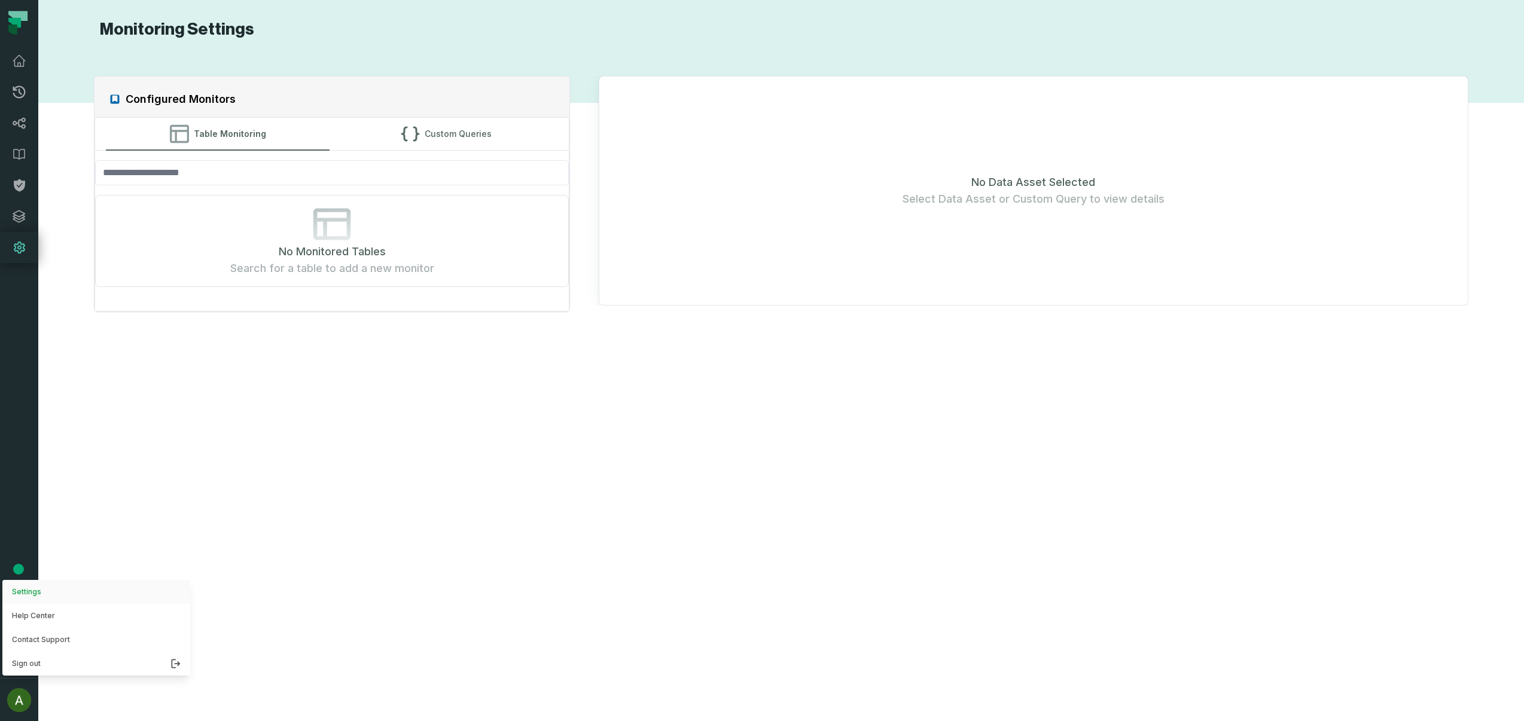 The width and height of the screenshot is (1524, 721). I want to click on h2: Configured Monitors, so click(181, 99).